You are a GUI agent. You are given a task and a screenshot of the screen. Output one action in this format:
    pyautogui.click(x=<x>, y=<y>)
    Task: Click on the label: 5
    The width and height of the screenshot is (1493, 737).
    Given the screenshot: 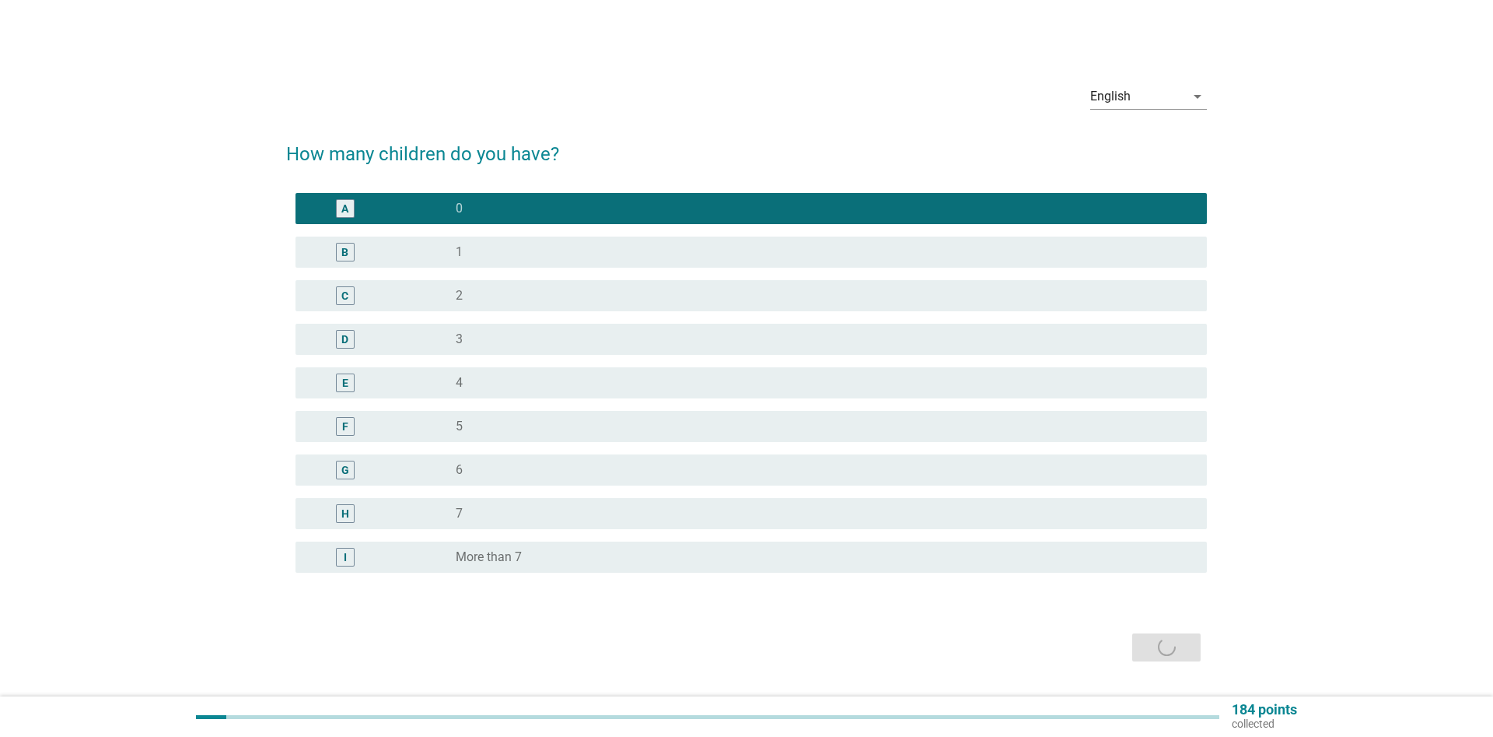 What is the action you would take?
    pyautogui.click(x=459, y=426)
    